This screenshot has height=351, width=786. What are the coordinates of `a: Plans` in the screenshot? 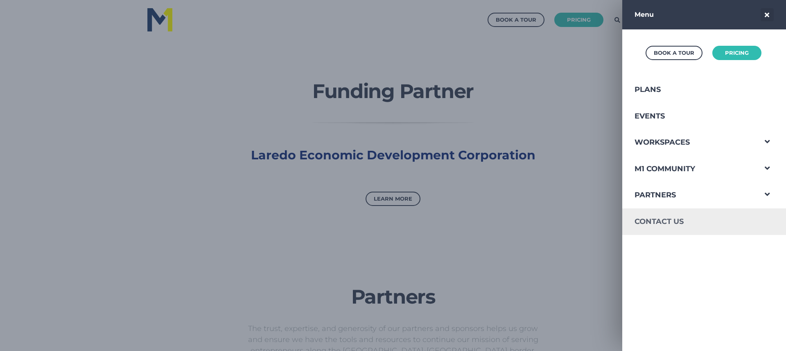 It's located at (689, 90).